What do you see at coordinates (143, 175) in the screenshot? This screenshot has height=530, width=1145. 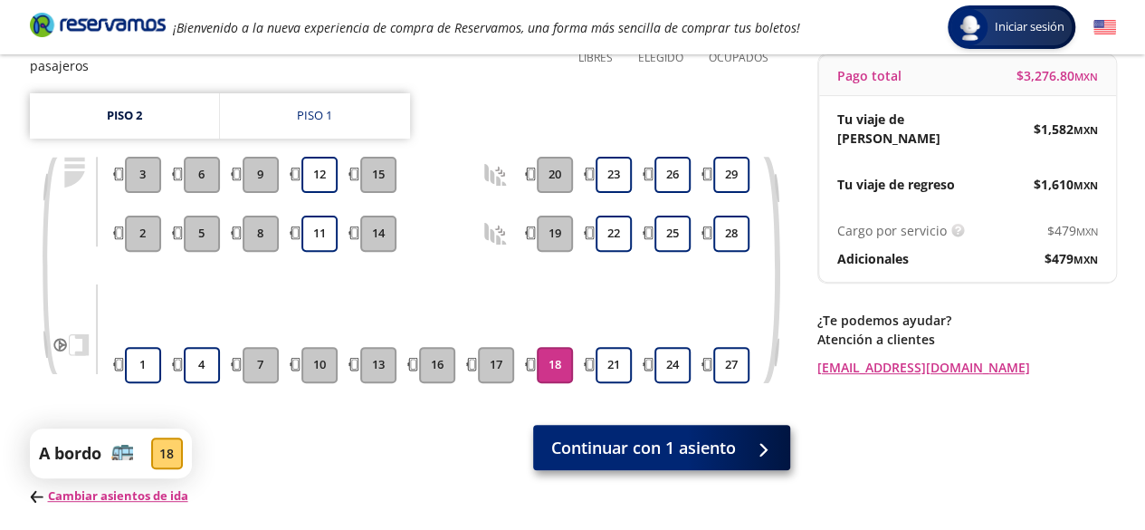 I see `button: 3` at bounding box center [143, 175].